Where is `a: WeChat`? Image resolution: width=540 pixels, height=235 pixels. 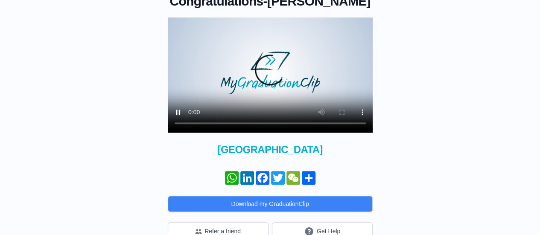
a: WeChat is located at coordinates (293, 178).